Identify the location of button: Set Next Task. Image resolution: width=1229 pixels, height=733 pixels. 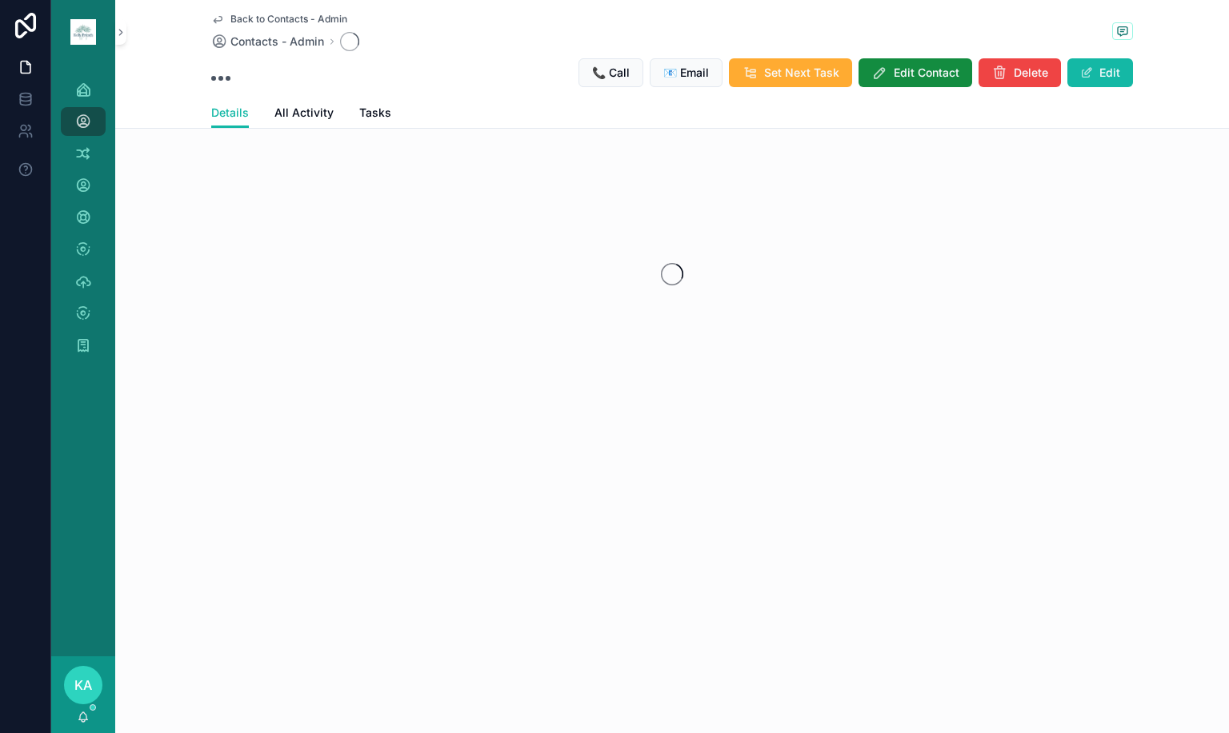
(790, 73).